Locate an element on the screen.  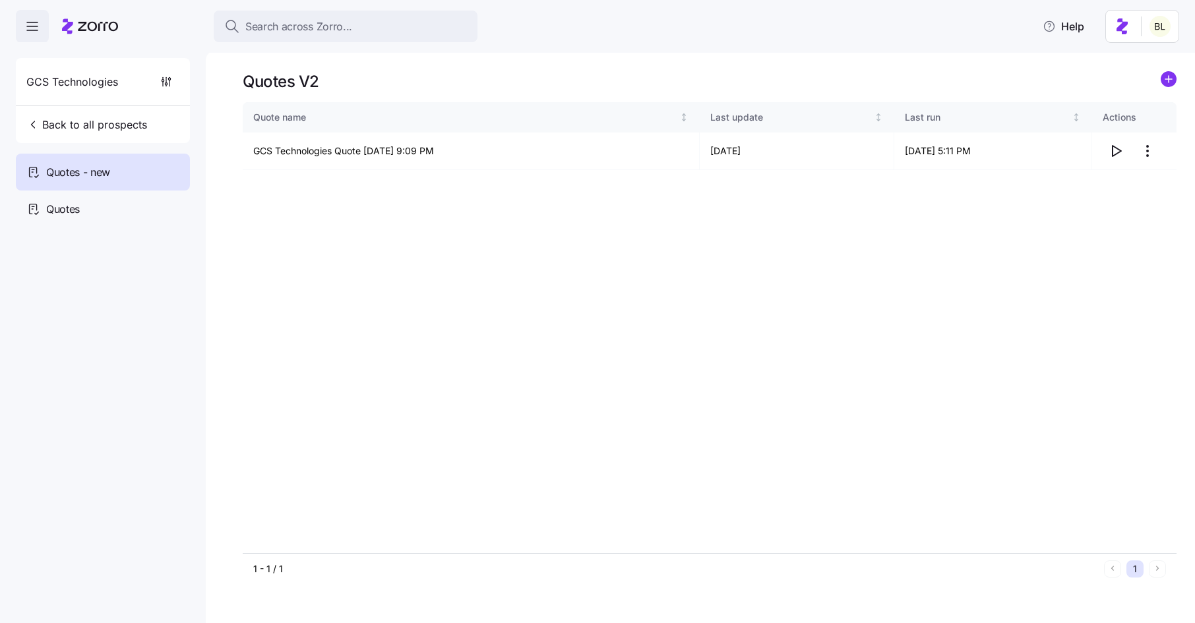
button: Next page is located at coordinates (1157, 569).